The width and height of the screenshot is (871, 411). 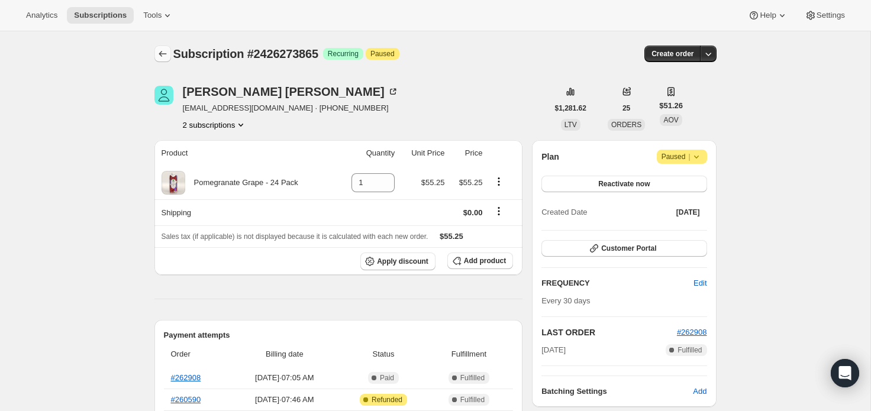 I want to click on span: Help, so click(x=767, y=15).